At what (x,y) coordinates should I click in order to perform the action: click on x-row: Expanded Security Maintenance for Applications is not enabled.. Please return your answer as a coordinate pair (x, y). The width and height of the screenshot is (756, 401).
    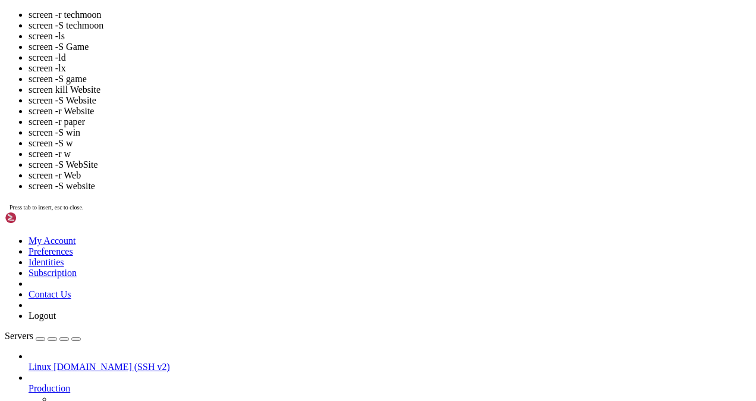
    Looking at the image, I should click on (303, 191).